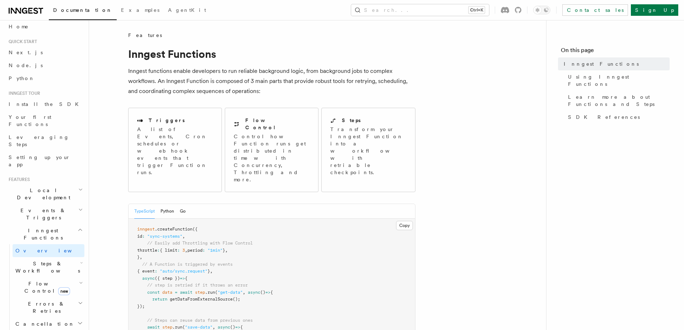 Image resolution: width=684 pixels, height=330 pixels. I want to click on span: Using Inngest Functions, so click(618, 80).